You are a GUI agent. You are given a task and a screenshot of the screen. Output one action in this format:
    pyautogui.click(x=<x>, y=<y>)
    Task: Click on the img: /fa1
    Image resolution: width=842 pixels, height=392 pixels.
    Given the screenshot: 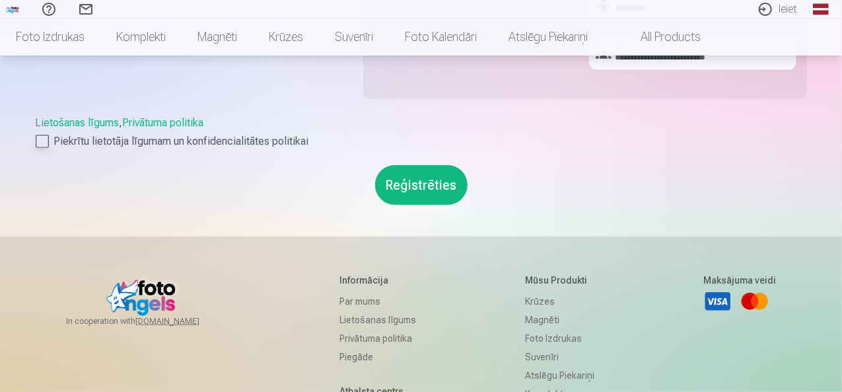 What is the action you would take?
    pyautogui.click(x=13, y=9)
    